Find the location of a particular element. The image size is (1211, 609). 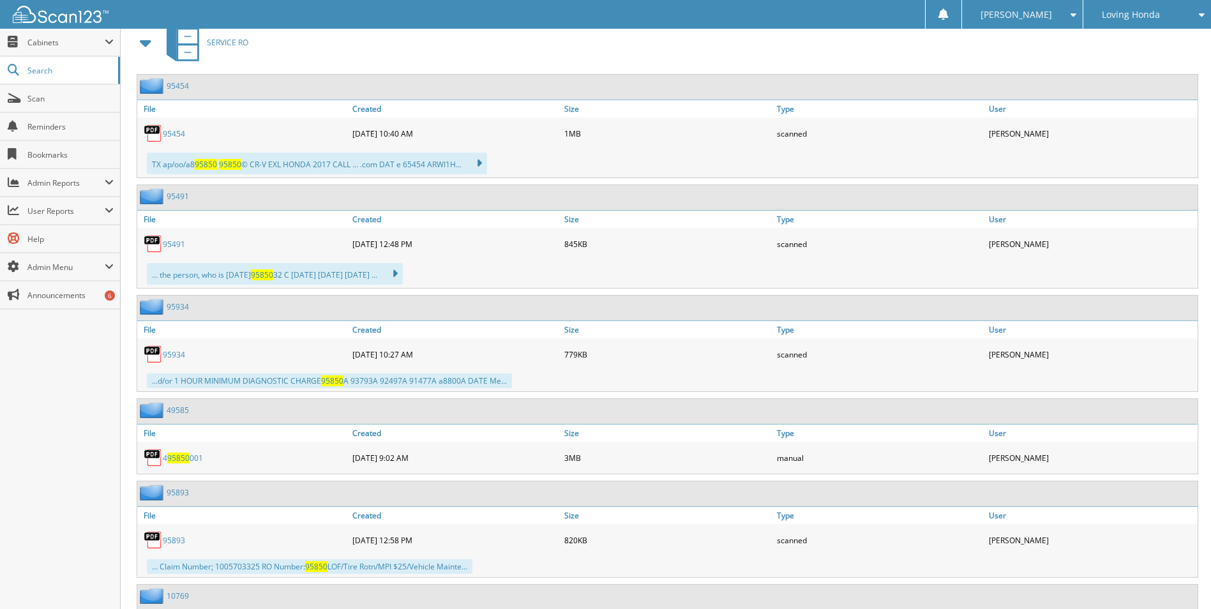

div: 845KB is located at coordinates (667, 244).